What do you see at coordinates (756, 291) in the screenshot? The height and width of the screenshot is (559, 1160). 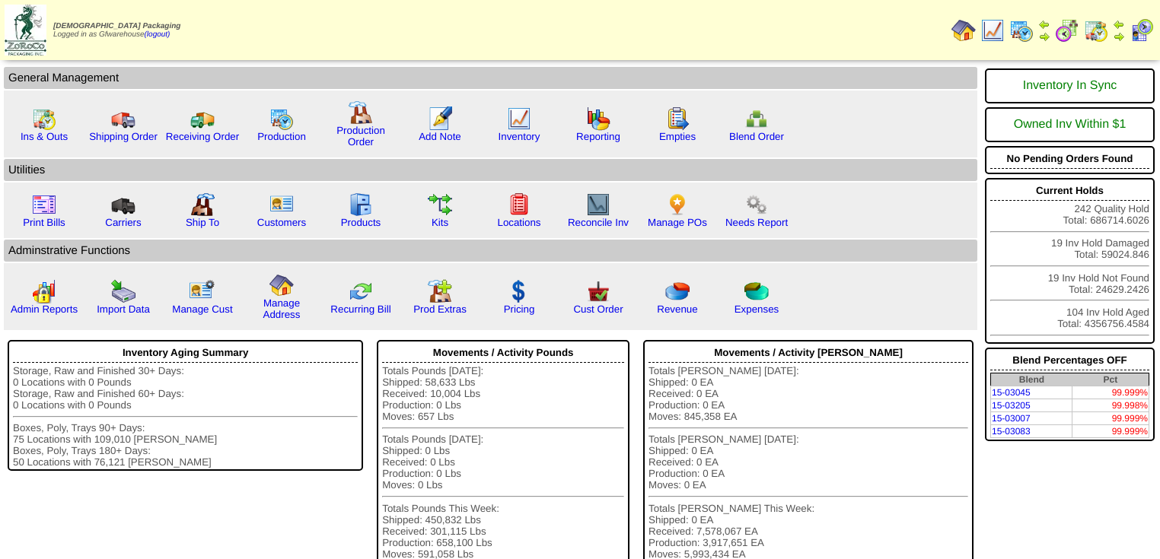 I see `img: pie_chart2.png` at bounding box center [756, 291].